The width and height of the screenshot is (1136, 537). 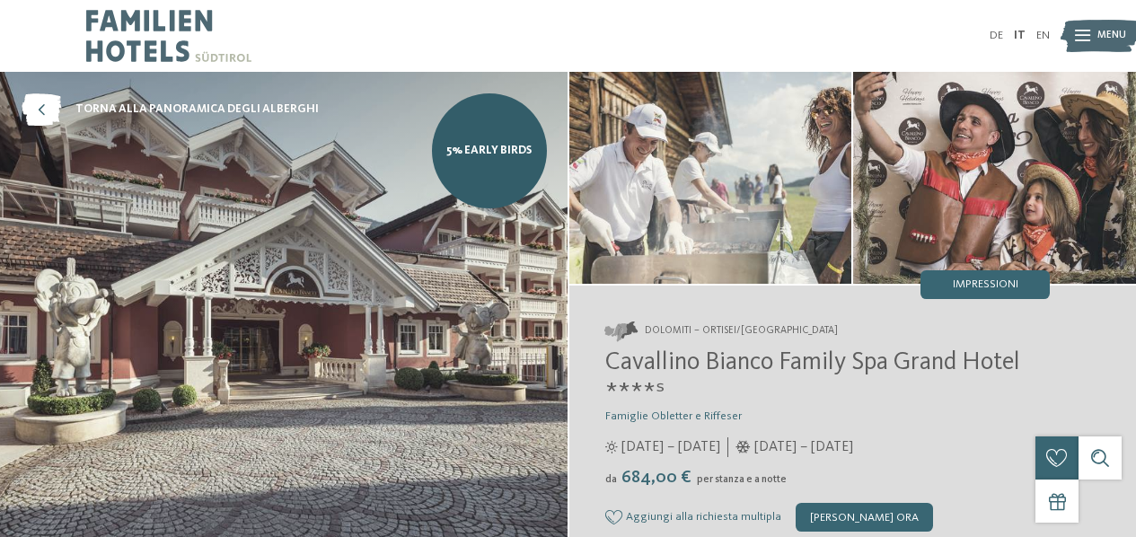 What do you see at coordinates (657, 478) in the screenshot?
I see `span: 684,00 €` at bounding box center [657, 478].